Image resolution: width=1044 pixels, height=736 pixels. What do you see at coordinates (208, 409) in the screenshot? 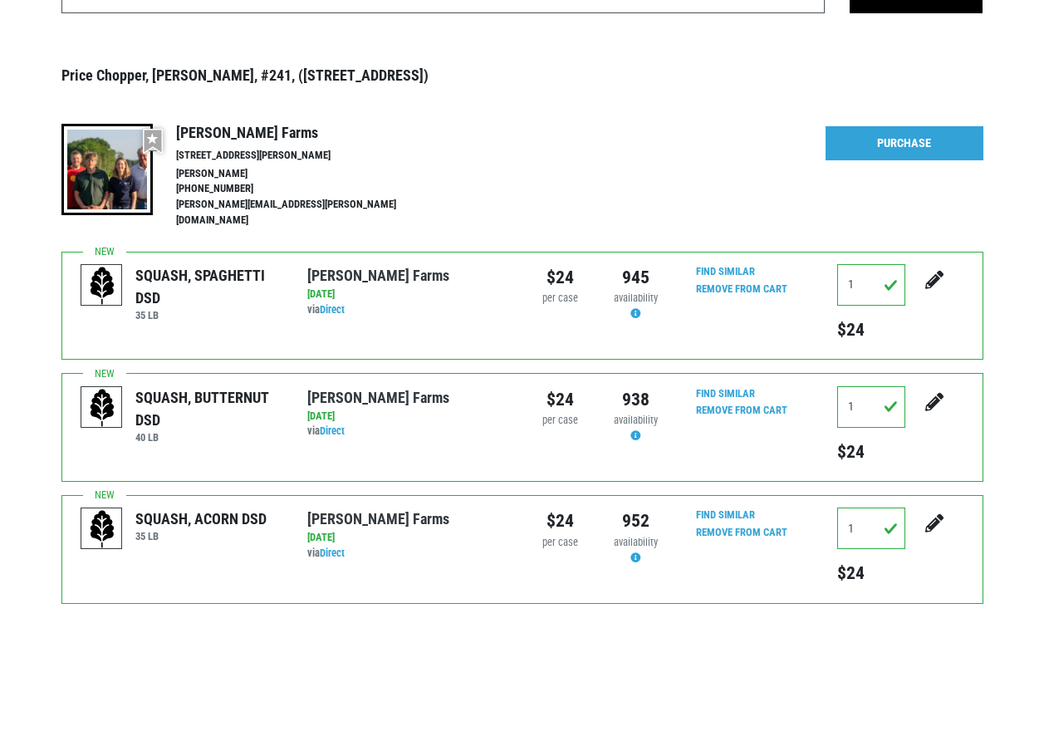
I see `div: SQUASH, BUTTERNUT DSD` at bounding box center [208, 409].